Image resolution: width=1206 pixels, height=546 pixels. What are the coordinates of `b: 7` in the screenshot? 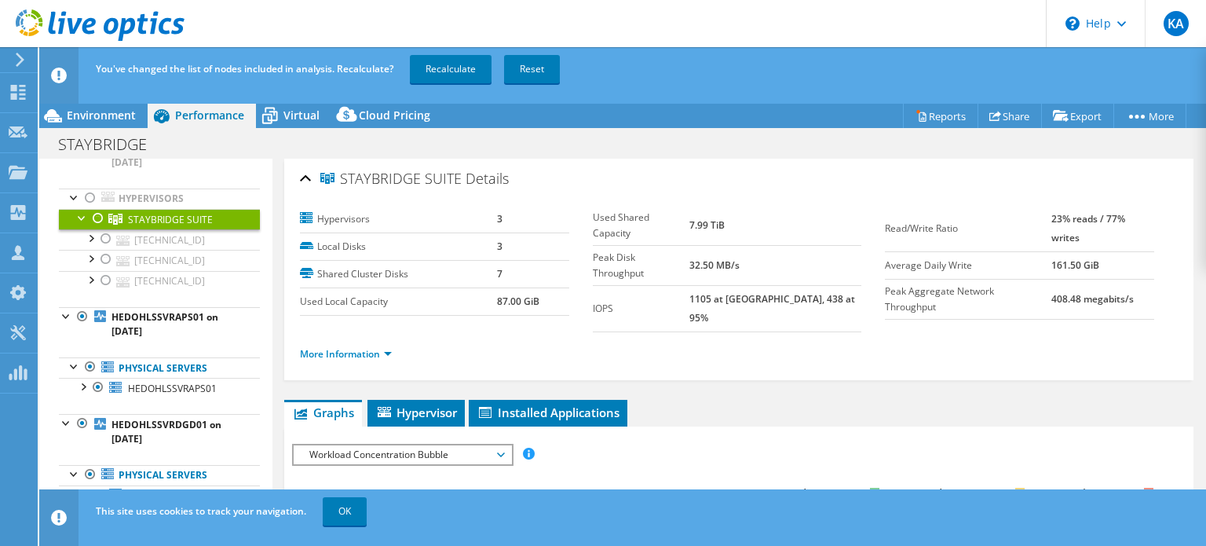 It's located at (499, 273).